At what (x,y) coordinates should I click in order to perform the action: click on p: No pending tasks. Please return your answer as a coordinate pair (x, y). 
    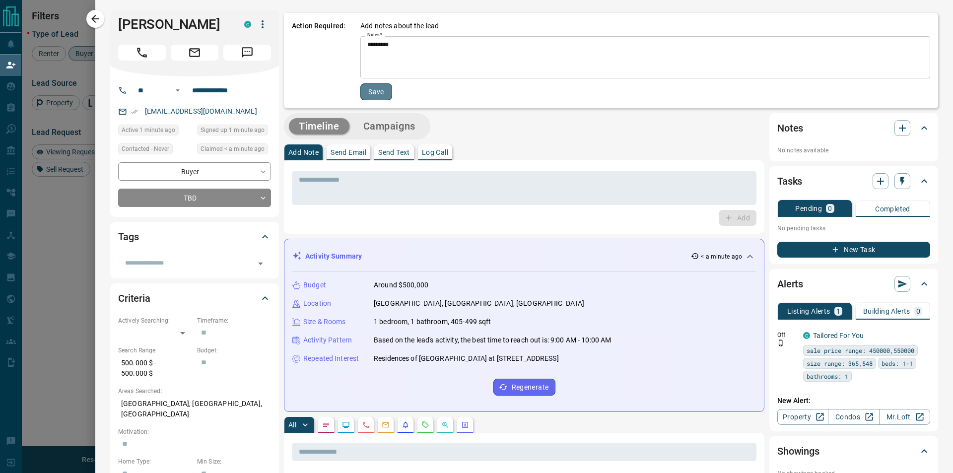
    Looking at the image, I should click on (854, 228).